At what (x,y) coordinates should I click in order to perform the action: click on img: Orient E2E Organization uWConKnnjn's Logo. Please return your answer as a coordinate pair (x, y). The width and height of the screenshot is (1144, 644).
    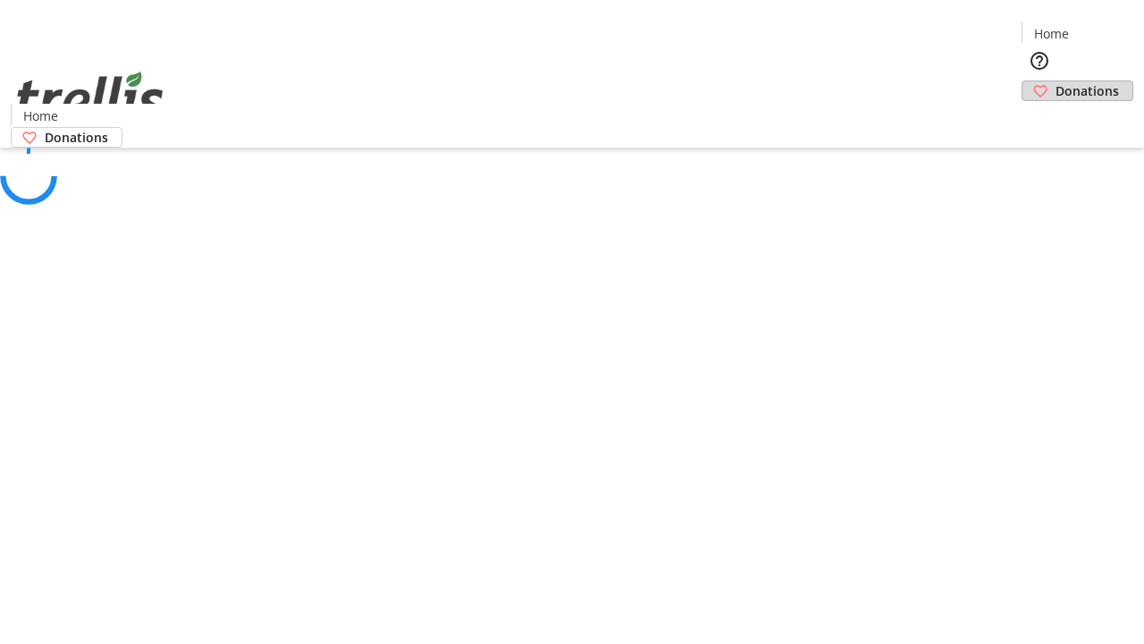
    Looking at the image, I should click on (90, 97).